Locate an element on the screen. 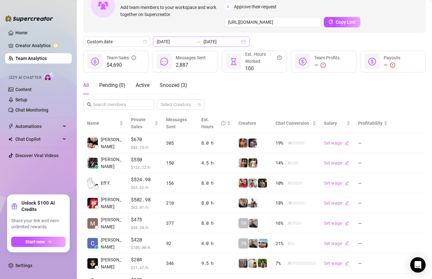  span: hourglass is located at coordinates (234, 61).